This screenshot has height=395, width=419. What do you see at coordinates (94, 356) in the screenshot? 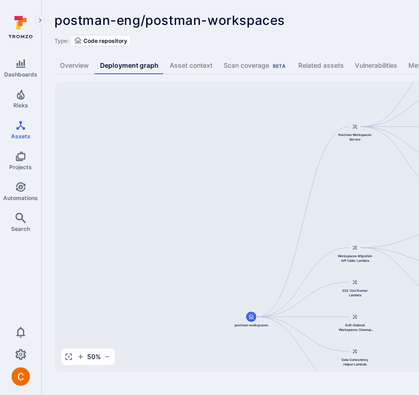
I see `span: 50 %` at bounding box center [94, 356].